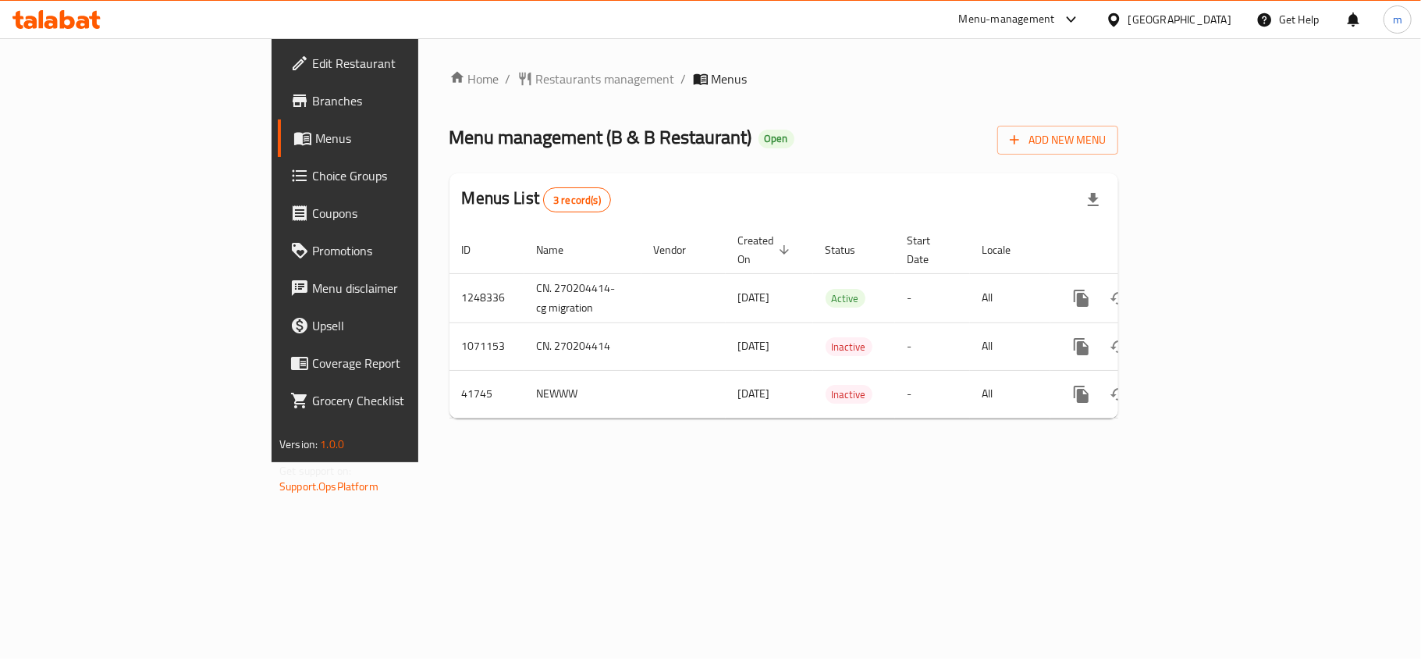 The height and width of the screenshot is (659, 1421). I want to click on span: Upsell, so click(404, 325).